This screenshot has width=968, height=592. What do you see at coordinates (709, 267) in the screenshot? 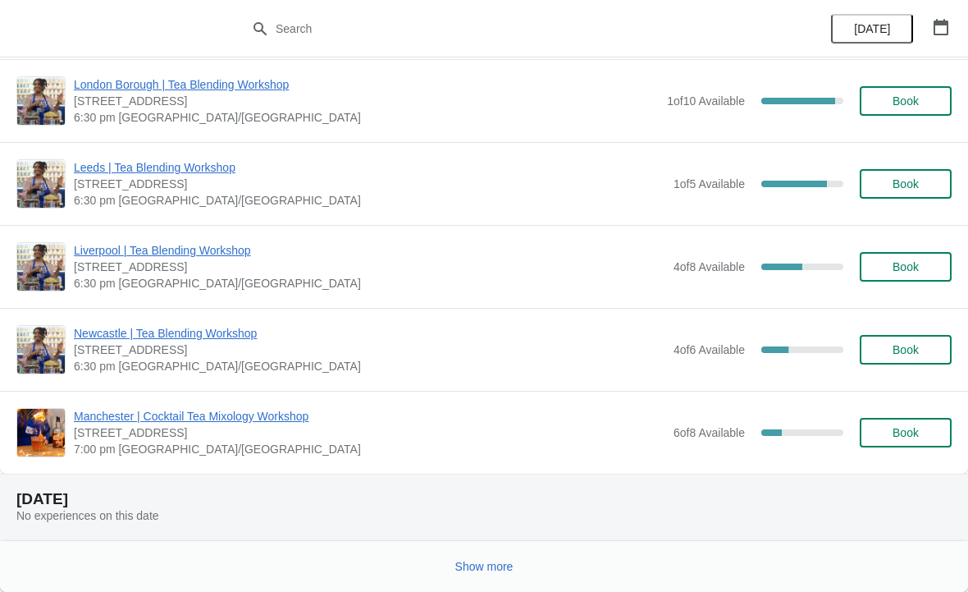
I see `span: 4 of 8 Available` at bounding box center [709, 267].